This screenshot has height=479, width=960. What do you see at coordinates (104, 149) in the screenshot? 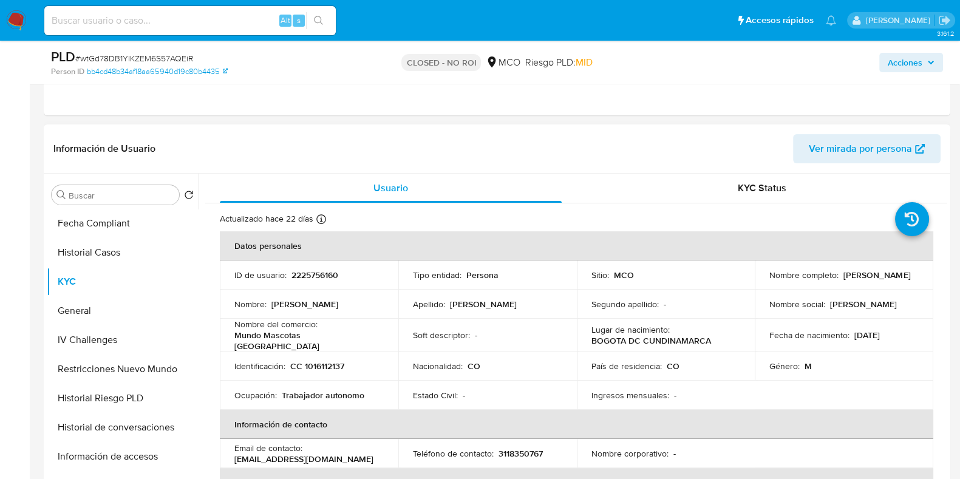
I see `h1: Información de Usuario` at bounding box center [104, 149].